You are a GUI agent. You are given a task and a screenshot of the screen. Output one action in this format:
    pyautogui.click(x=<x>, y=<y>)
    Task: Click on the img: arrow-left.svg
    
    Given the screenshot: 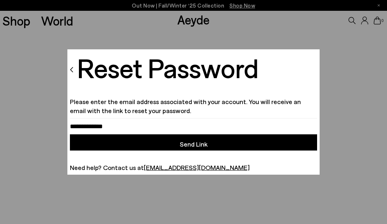 What is the action you would take?
    pyautogui.click(x=72, y=70)
    